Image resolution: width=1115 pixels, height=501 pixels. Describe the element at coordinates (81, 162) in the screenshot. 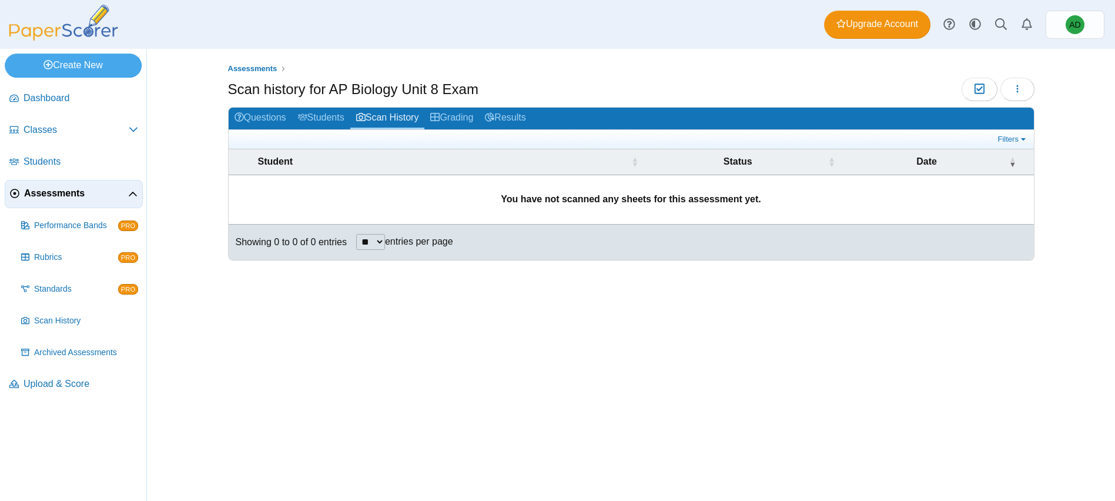

I see `span: Students` at that location.